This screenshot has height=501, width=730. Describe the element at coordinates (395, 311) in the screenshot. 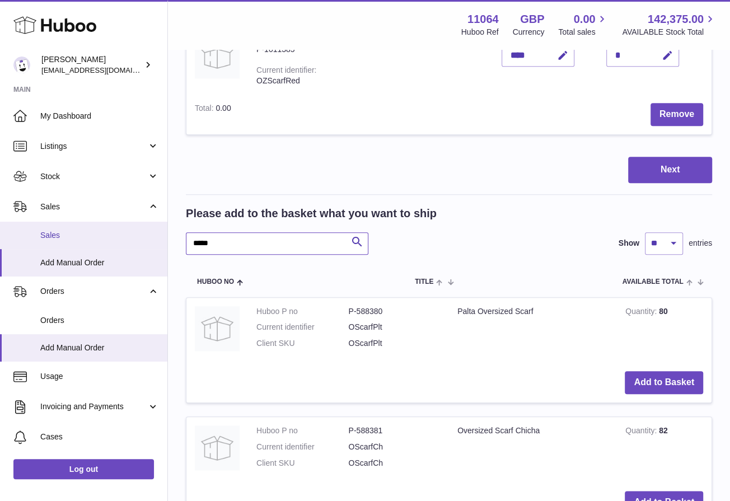

I see `dd: P-588380` at that location.